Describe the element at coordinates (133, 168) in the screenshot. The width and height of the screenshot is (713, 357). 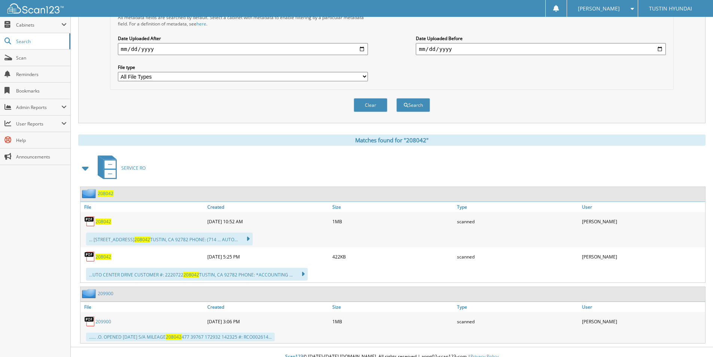
I see `span: SERVICE RO` at that location.